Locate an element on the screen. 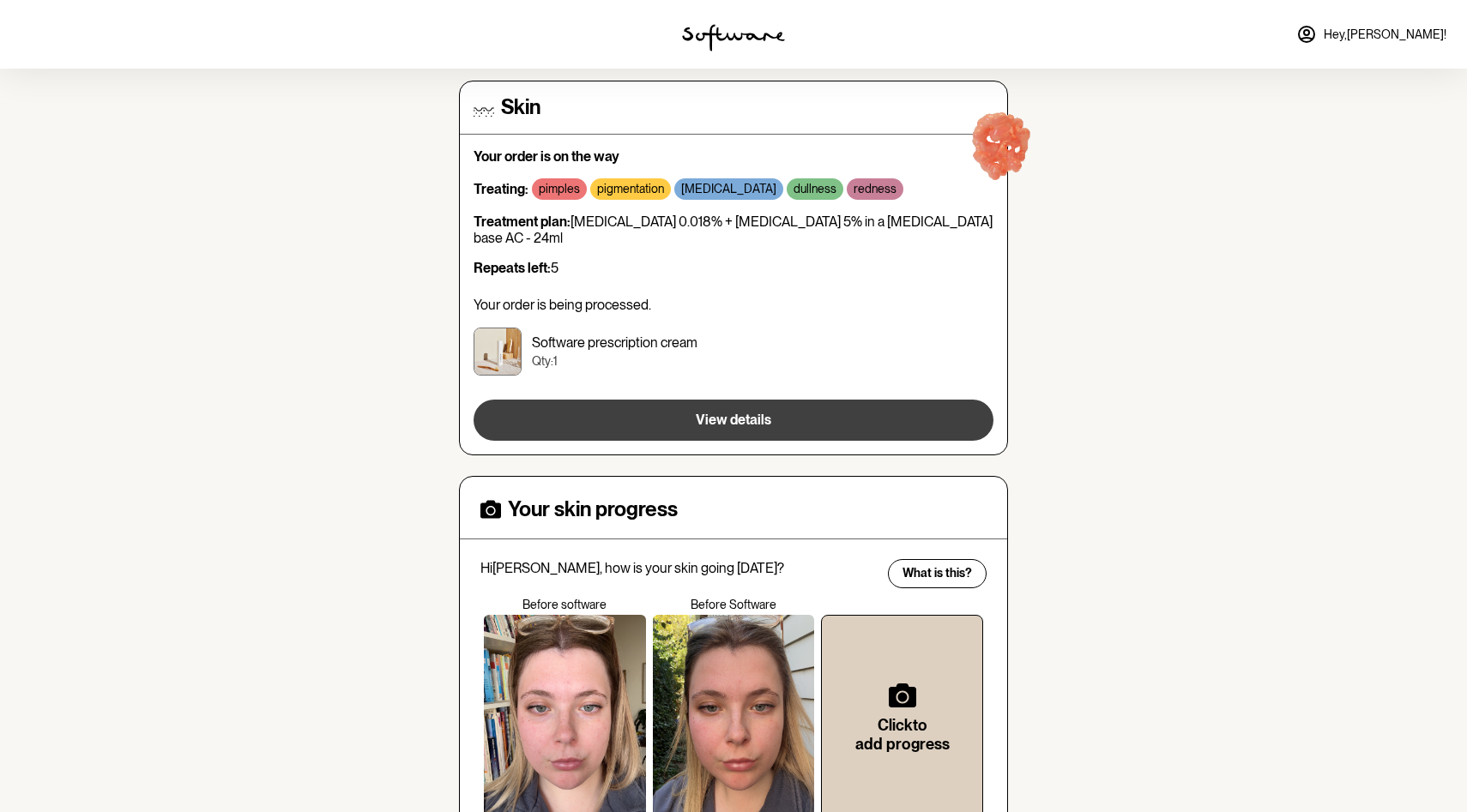 This screenshot has height=812, width=1467. img: red-blob.ee797e6f29be6228169e.gif is located at coordinates (1001, 149).